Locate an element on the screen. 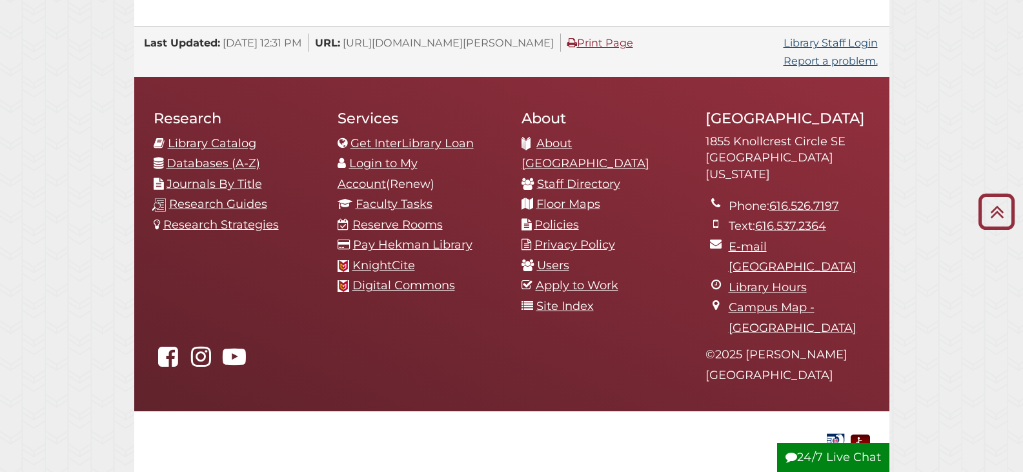 This screenshot has width=1023, height=472. a: Back to Top is located at coordinates (996, 211).